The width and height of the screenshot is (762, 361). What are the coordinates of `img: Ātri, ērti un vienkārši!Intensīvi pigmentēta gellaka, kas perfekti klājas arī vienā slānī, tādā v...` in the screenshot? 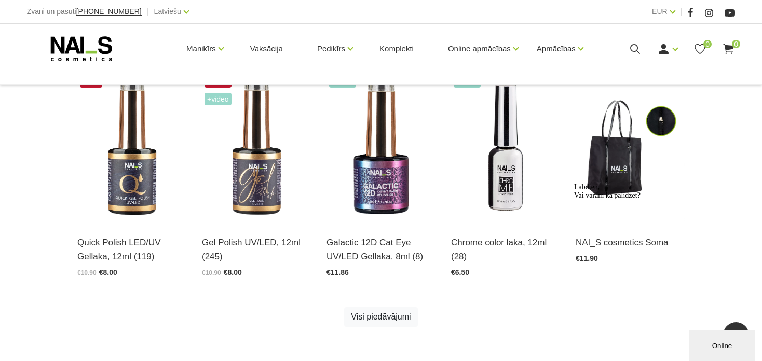 It's located at (132, 147).